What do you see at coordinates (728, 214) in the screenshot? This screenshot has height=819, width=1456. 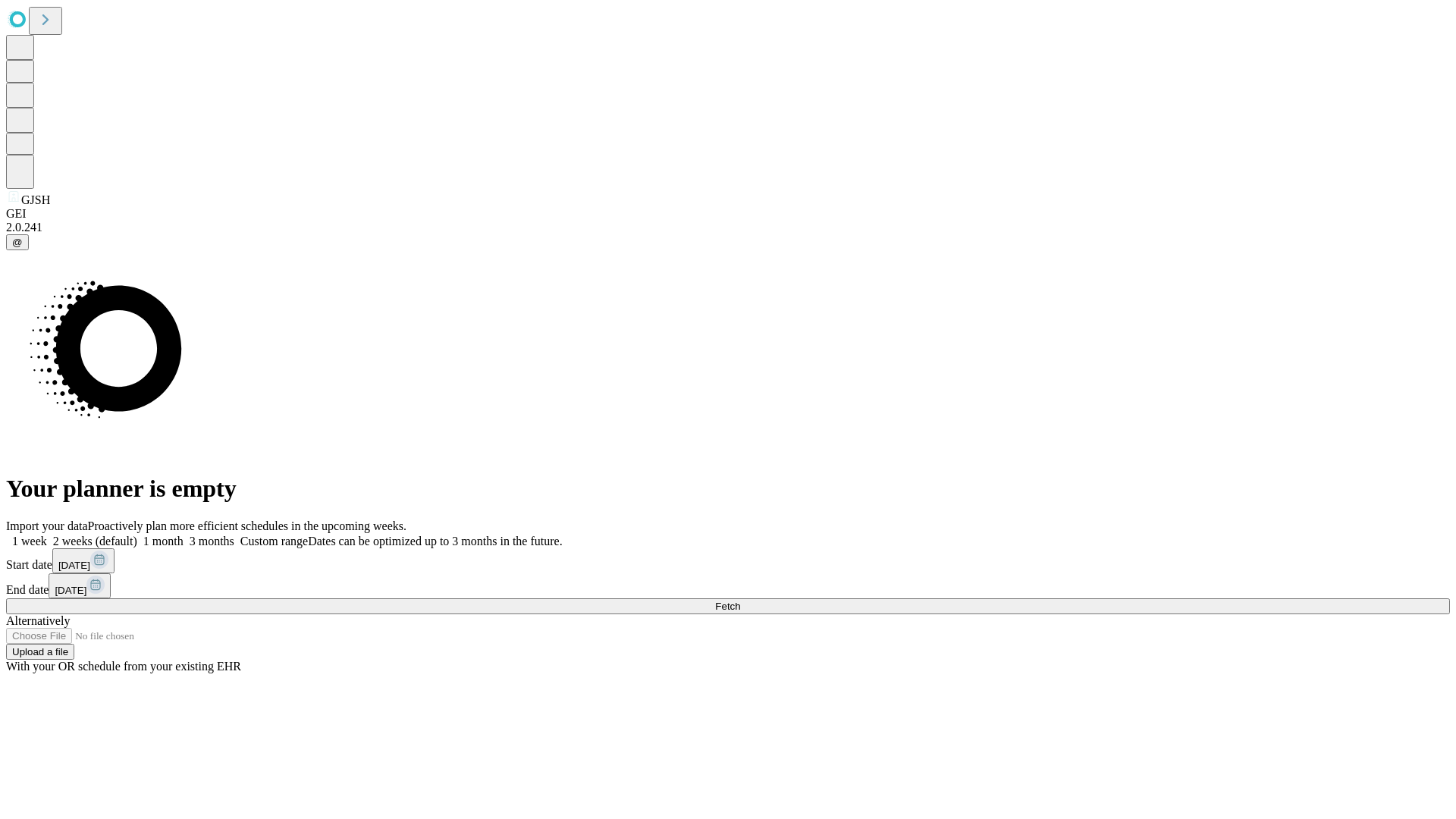 I see `div: GEI` at bounding box center [728, 214].